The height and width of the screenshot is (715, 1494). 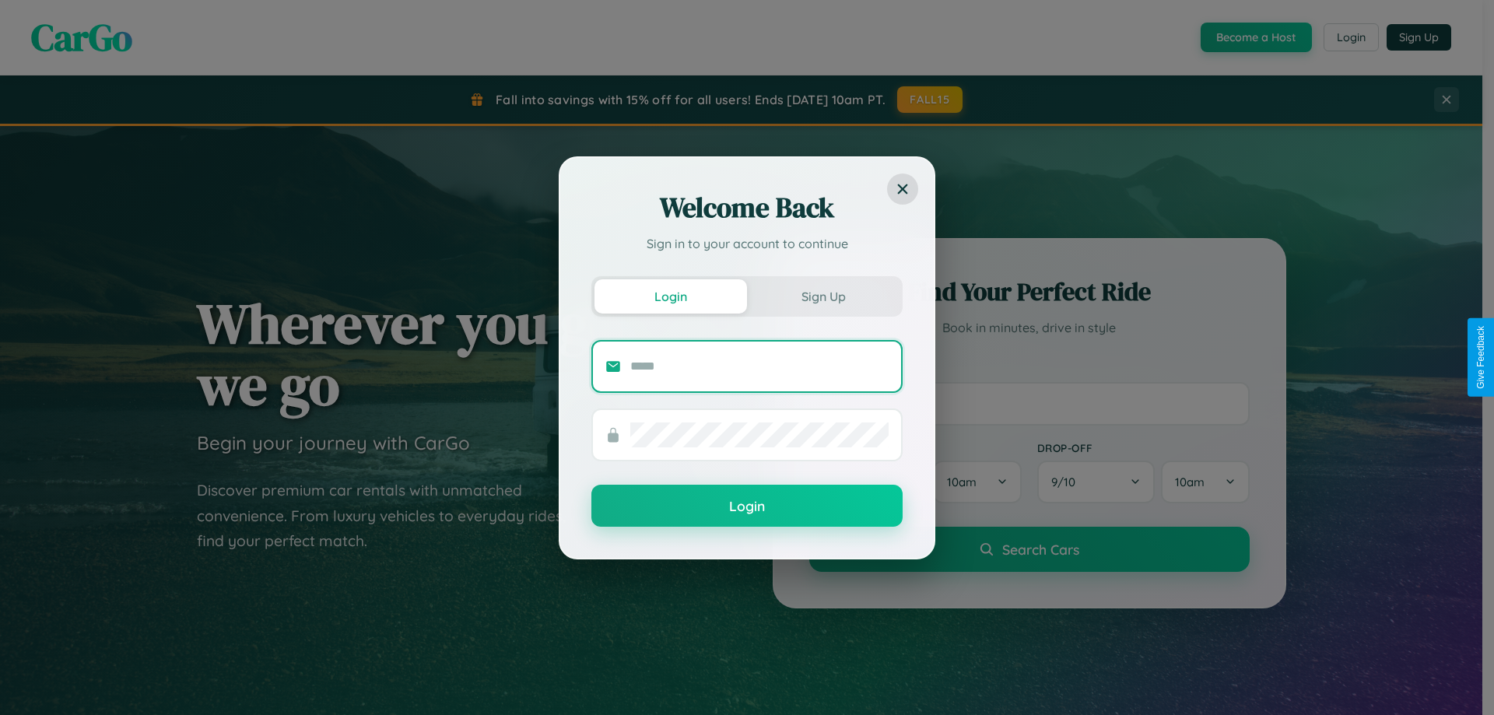 I want to click on h2: Welcome Back, so click(x=747, y=208).